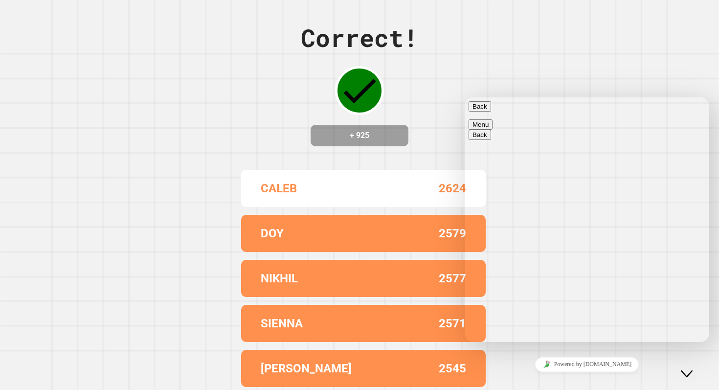 Image resolution: width=719 pixels, height=390 pixels. Describe the element at coordinates (453, 323) in the screenshot. I see `p: 2571` at that location.